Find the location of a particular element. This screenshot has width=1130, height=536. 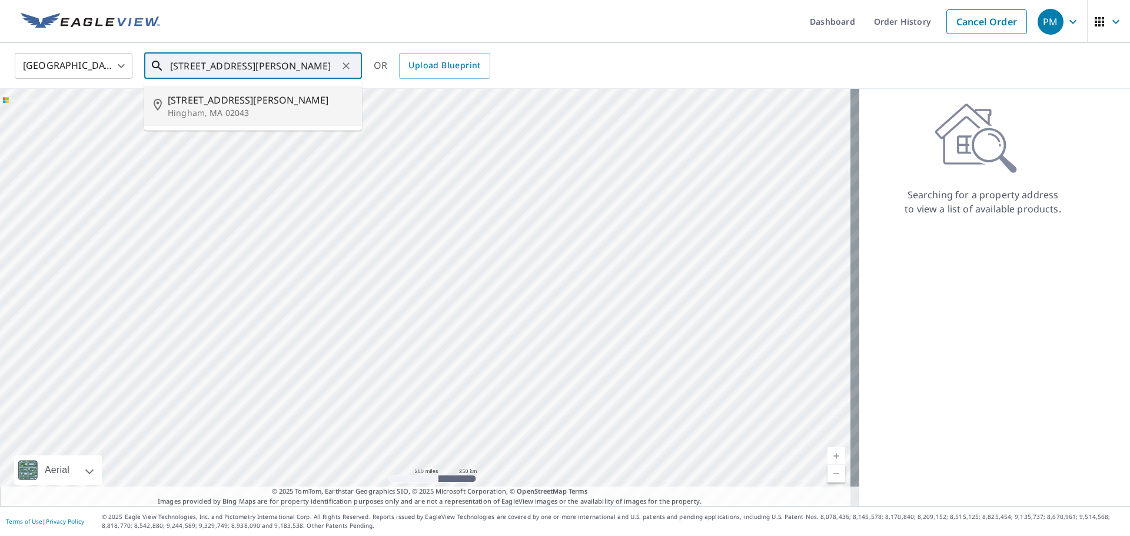

input: Search by address or latitude-longitude is located at coordinates (254, 66).